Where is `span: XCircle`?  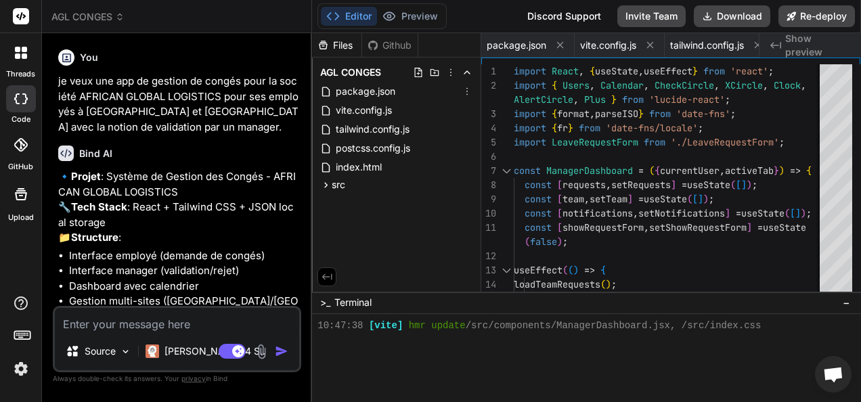
span: XCircle is located at coordinates (744, 85).